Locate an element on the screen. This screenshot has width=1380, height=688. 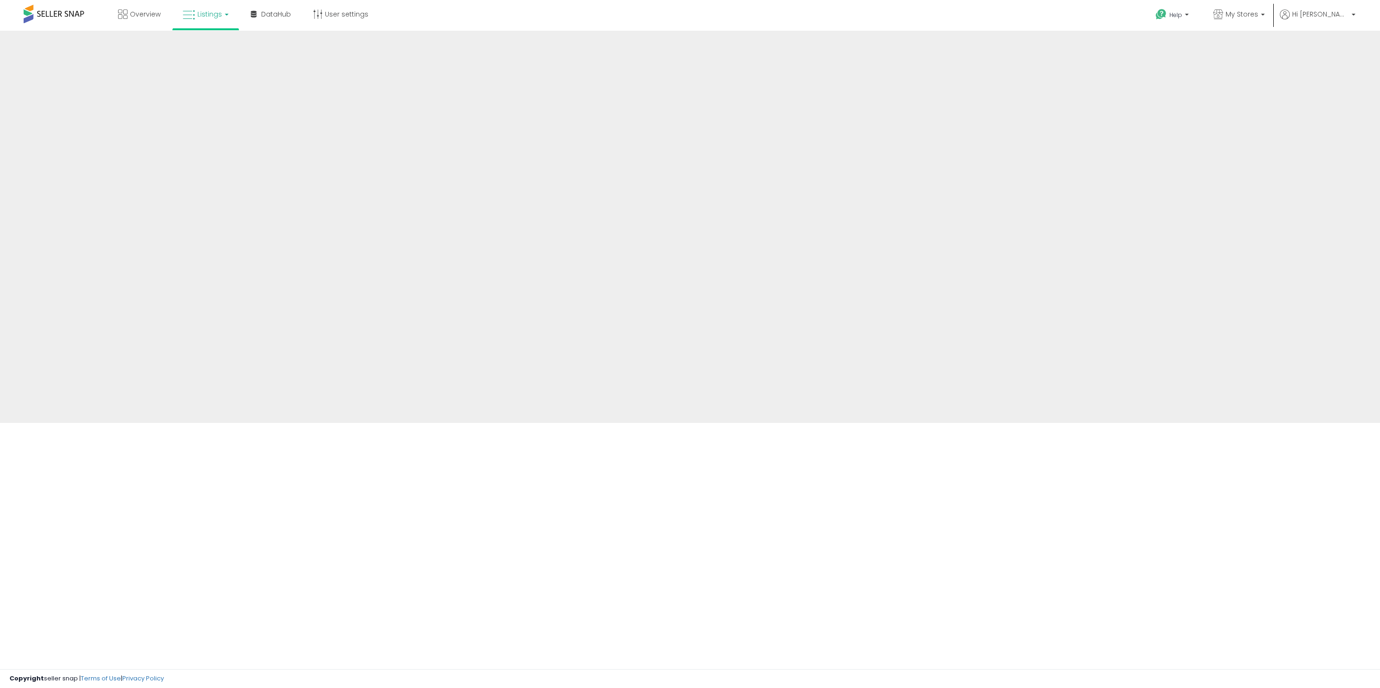
i: Get Help is located at coordinates (1161, 14).